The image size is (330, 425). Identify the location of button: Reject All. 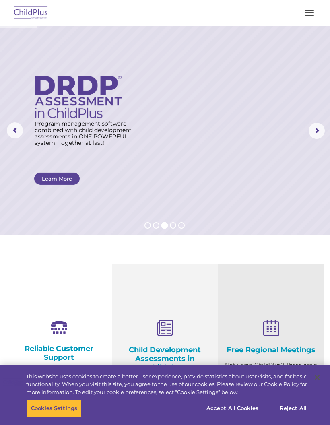
(293, 409).